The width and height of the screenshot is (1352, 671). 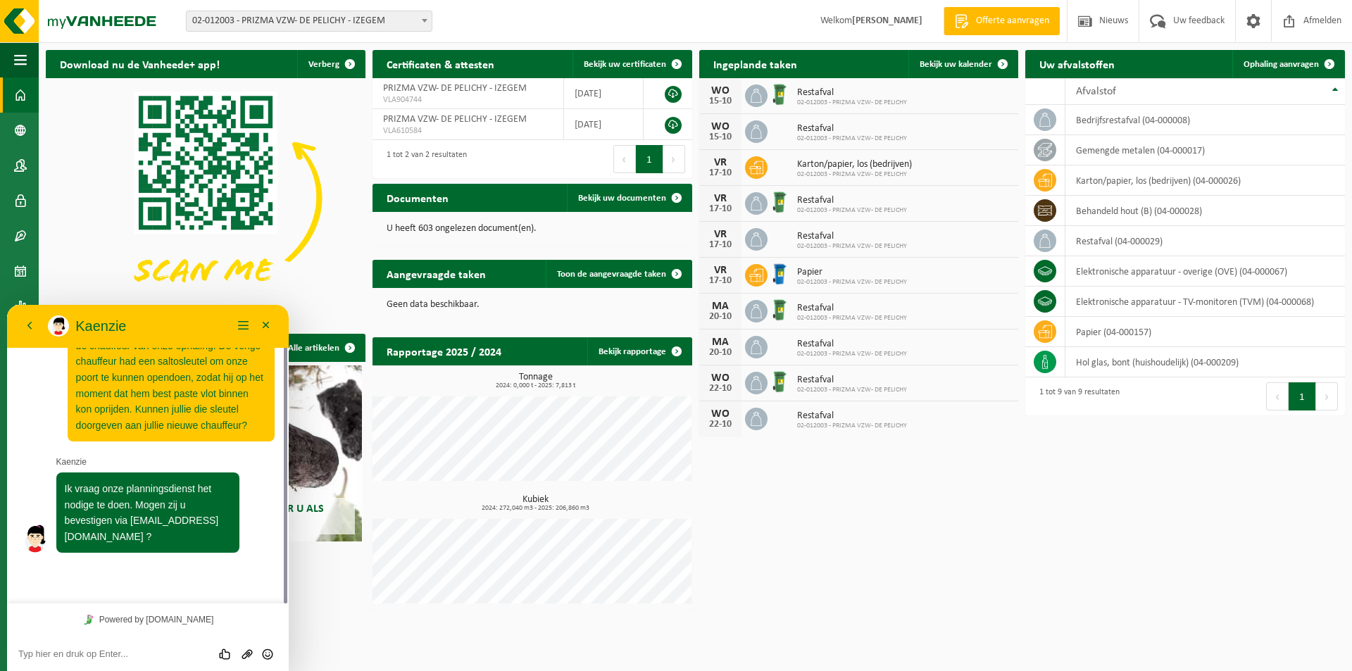 What do you see at coordinates (219, 349) in the screenshot?
I see `div: Beoordeel deze chat` at bounding box center [219, 349].